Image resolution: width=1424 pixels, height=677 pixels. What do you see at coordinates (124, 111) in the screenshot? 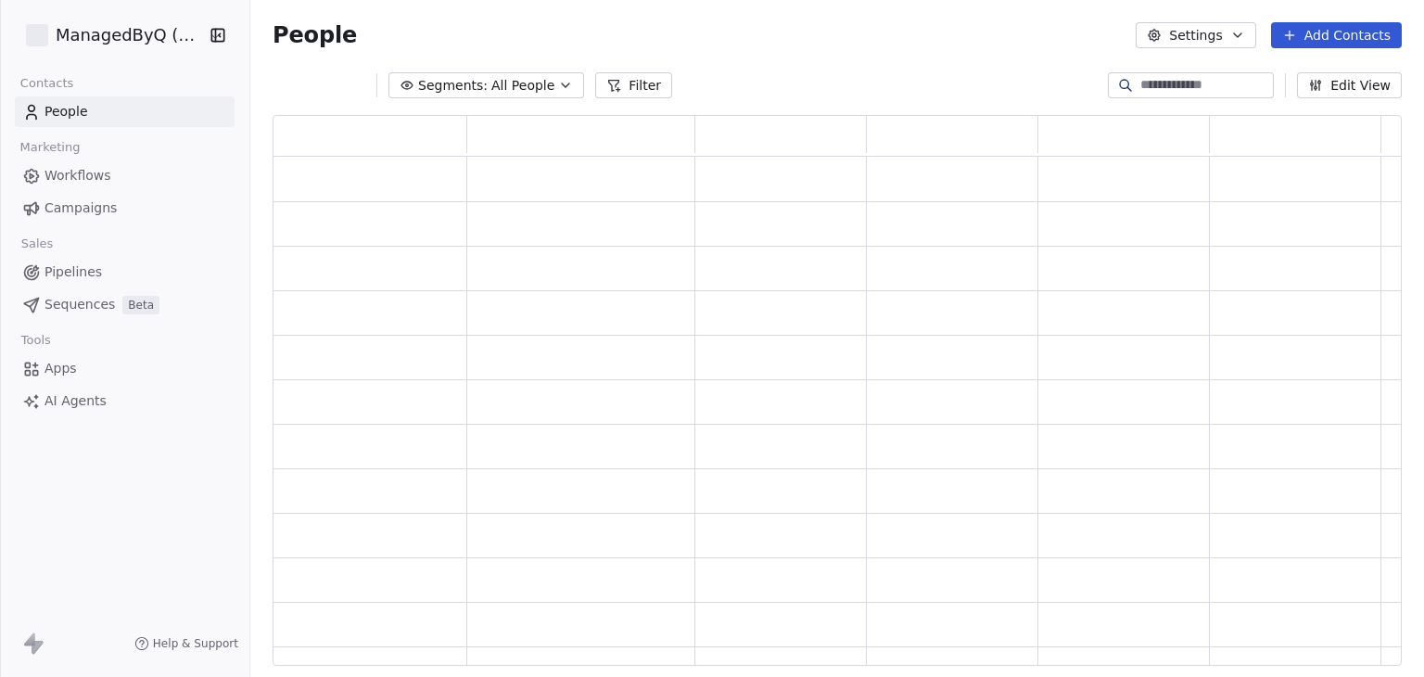
I see `a: People` at bounding box center [124, 111].